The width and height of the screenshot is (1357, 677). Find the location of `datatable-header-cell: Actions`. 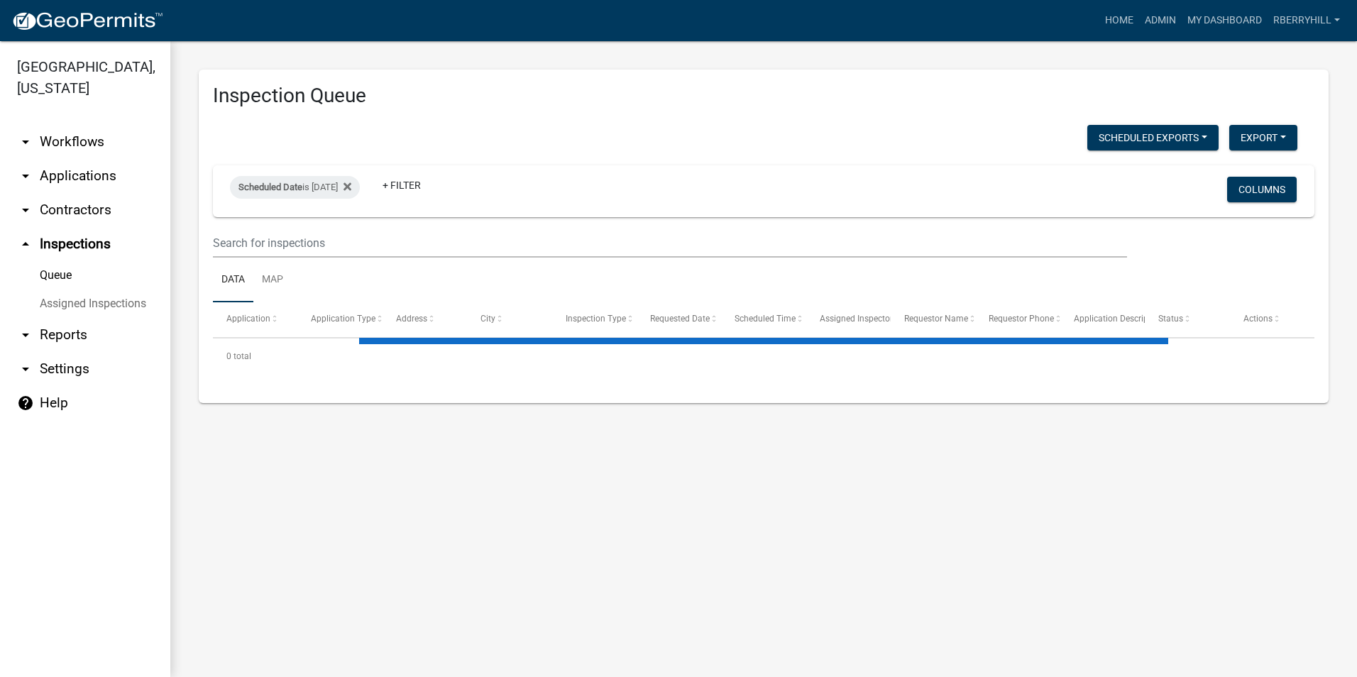

datatable-header-cell: Actions is located at coordinates (1272, 319).